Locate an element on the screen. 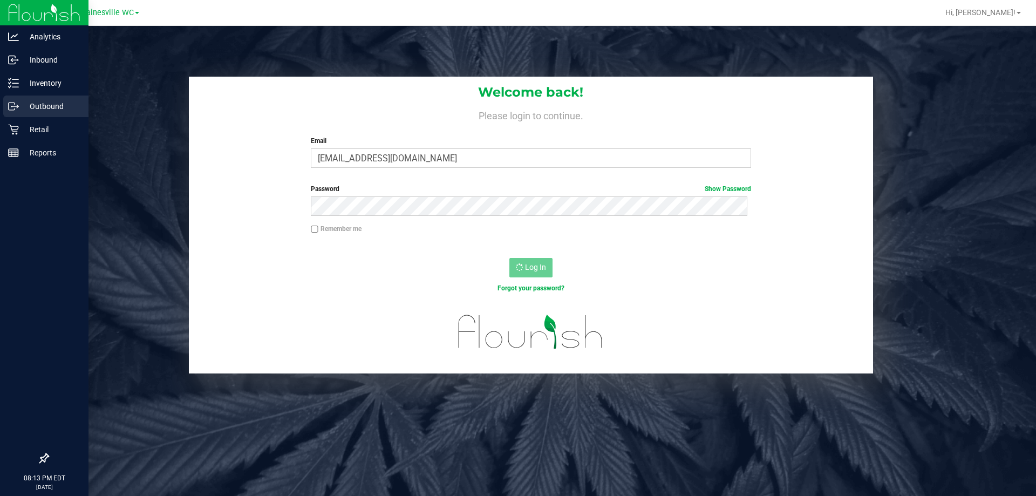 Image resolution: width=1036 pixels, height=496 pixels. inline-svg: Inbound is located at coordinates (13, 60).